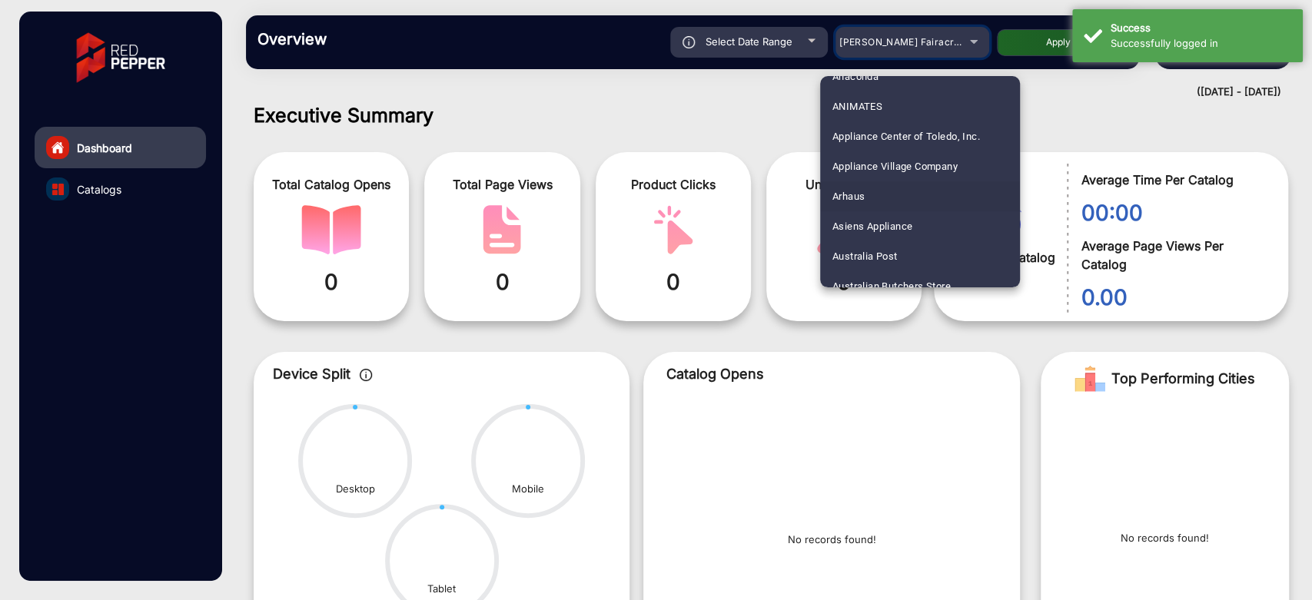 This screenshot has height=600, width=1312. I want to click on span: Asiens Appliance, so click(873, 226).